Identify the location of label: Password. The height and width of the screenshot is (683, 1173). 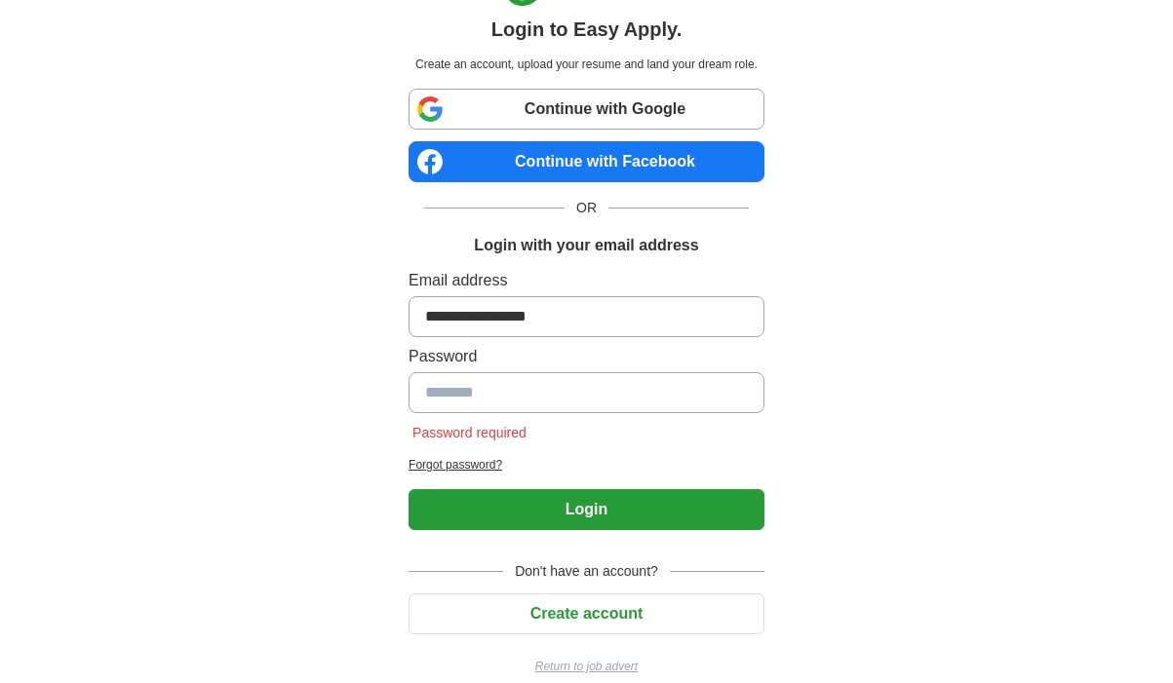
(586, 357).